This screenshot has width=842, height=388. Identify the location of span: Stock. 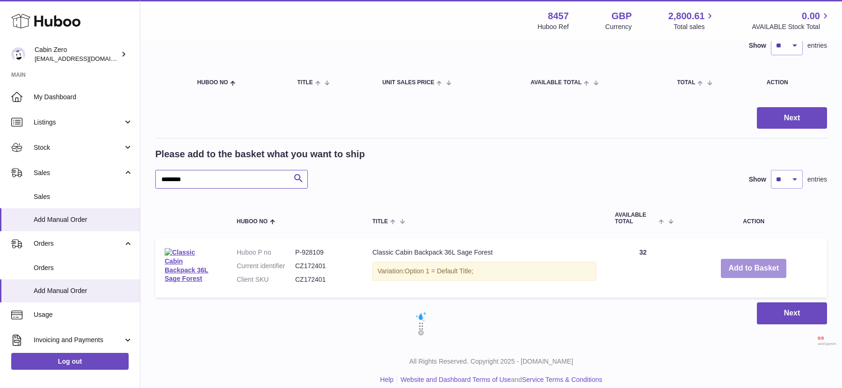
(78, 147).